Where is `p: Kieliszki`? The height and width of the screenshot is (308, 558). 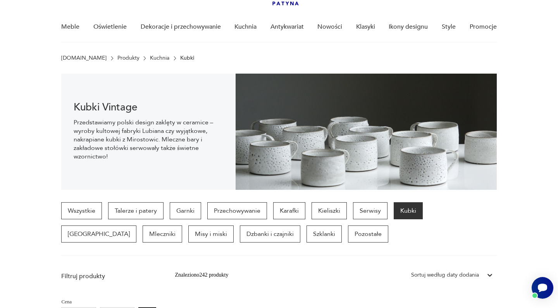 p: Kieliszki is located at coordinates (329, 211).